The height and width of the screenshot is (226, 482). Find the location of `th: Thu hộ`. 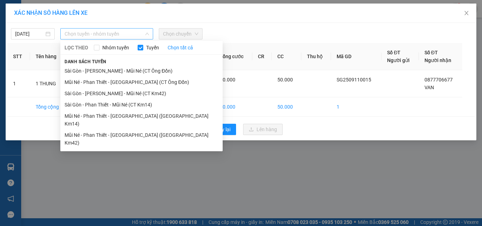

th: Thu hộ is located at coordinates (316, 56).